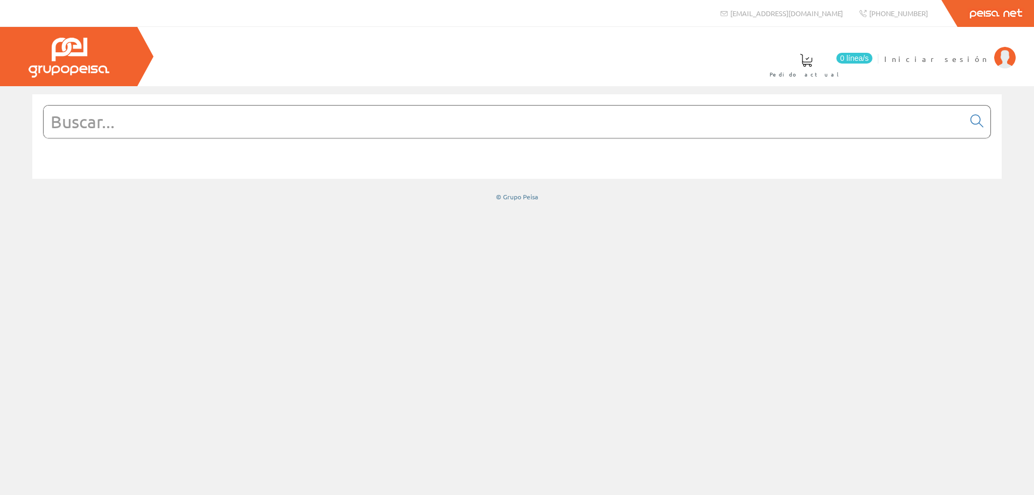 The width and height of the screenshot is (1034, 495). Describe the element at coordinates (504, 122) in the screenshot. I see `input: Buscar...` at that location.